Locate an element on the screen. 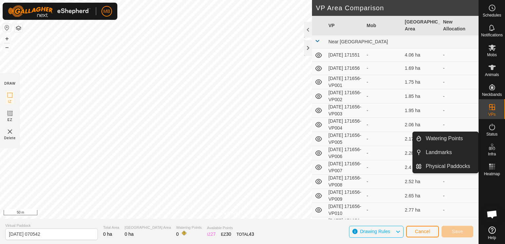 The width and height of the screenshot is (505, 244). td: 2.17 ha is located at coordinates (421, 139).